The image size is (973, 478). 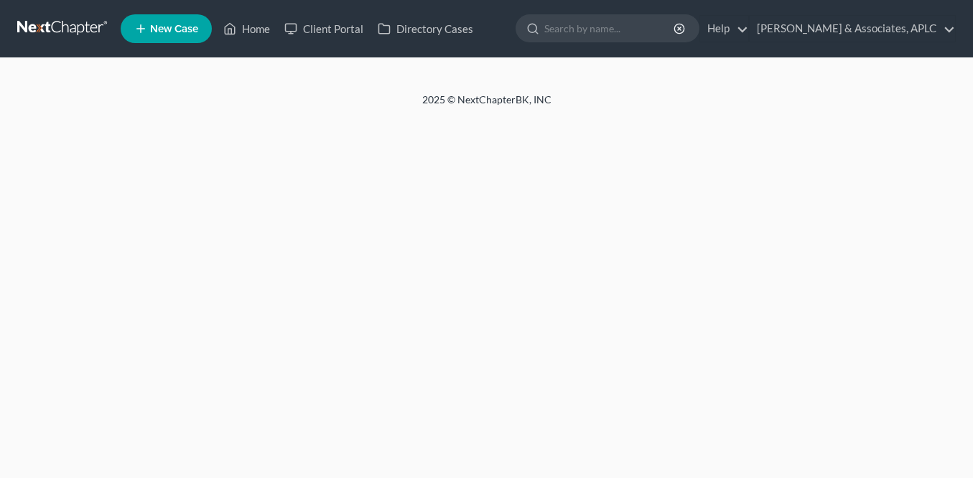 I want to click on span: New Case, so click(x=174, y=29).